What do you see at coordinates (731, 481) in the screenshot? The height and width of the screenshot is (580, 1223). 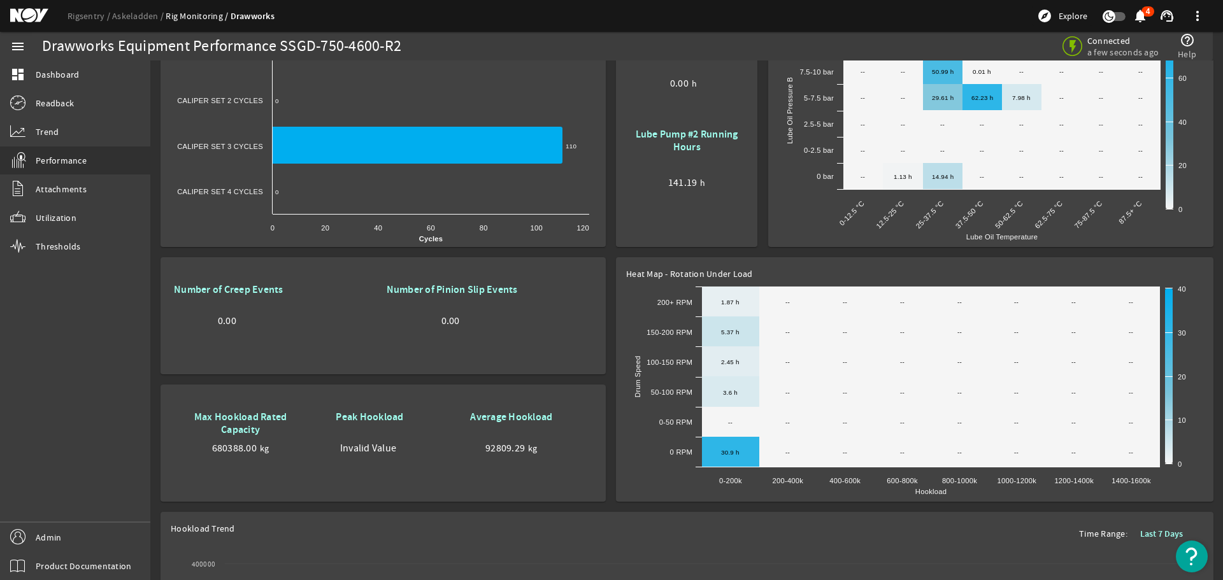 I see `text: 0-200k` at bounding box center [731, 481].